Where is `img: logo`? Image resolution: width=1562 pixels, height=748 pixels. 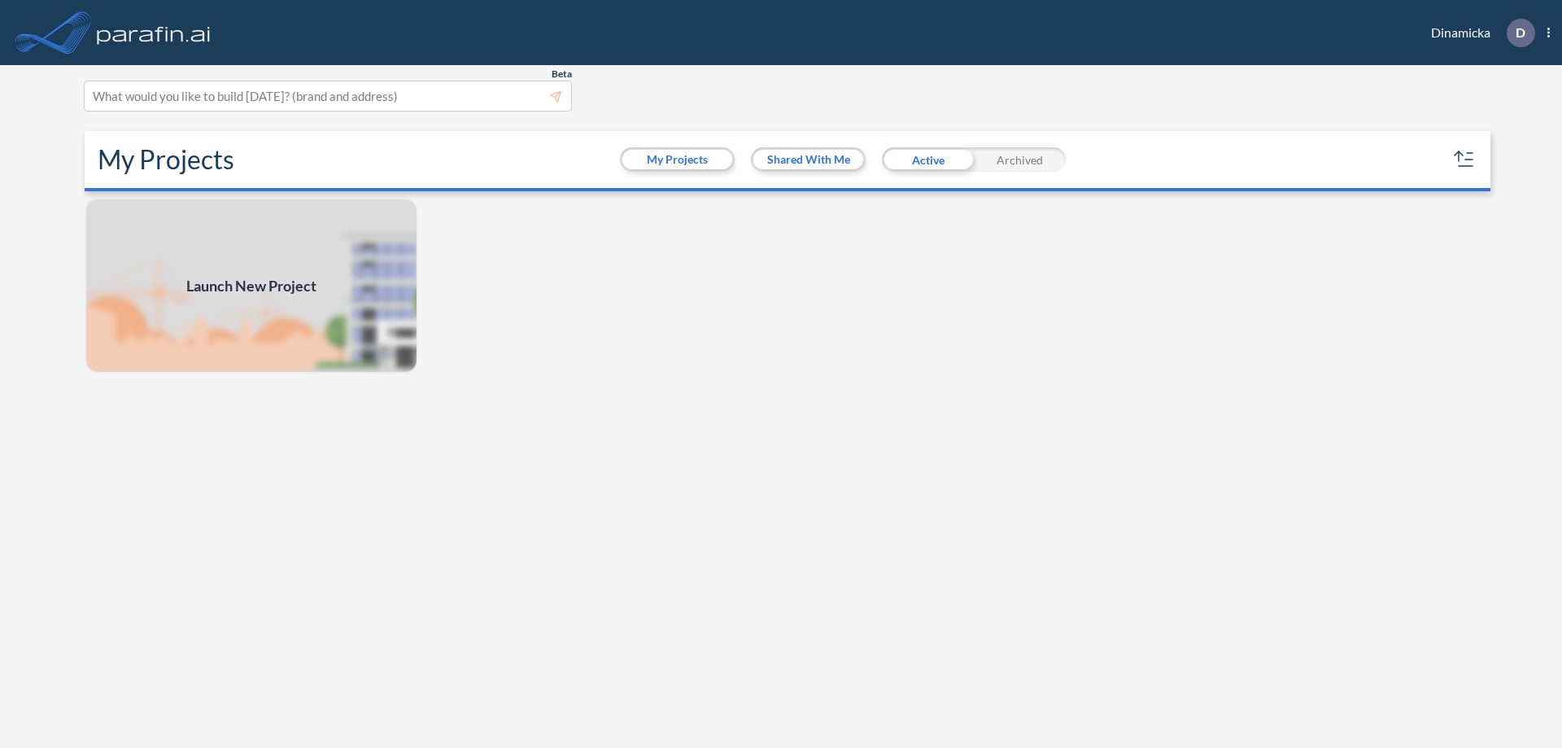 img: logo is located at coordinates (154, 33).